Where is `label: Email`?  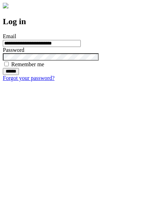
label: Email is located at coordinates (9, 36).